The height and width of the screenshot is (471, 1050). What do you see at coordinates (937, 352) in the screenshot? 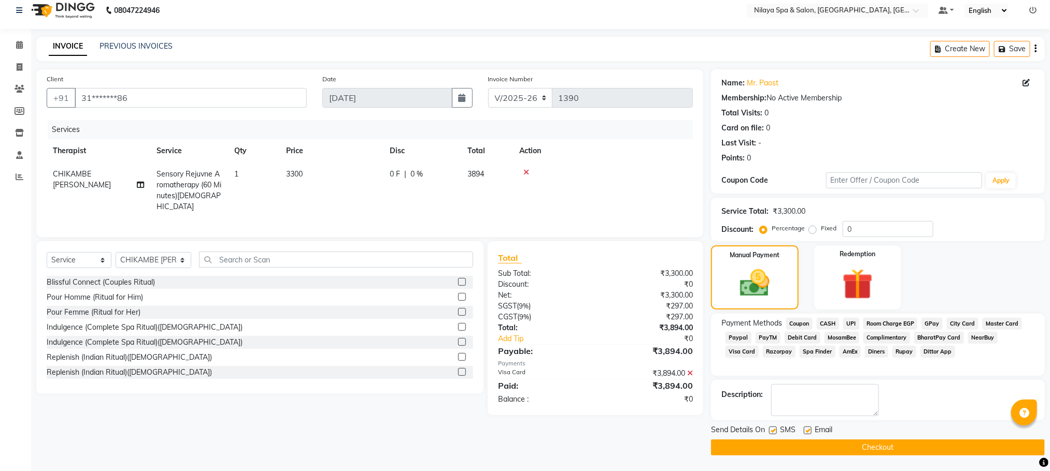
I see `span: Dittor App` at bounding box center [937, 352].